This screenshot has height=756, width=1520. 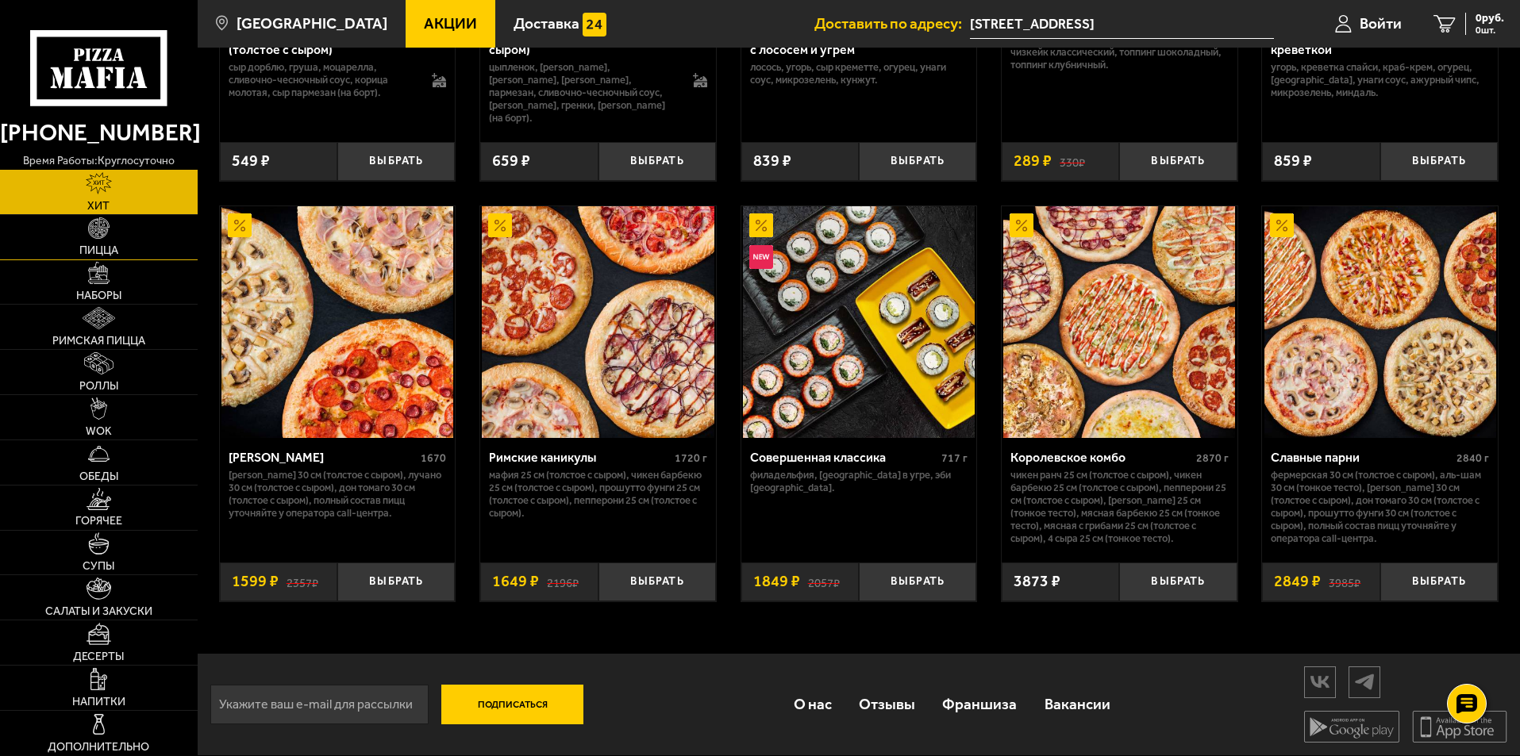 What do you see at coordinates (563, 582) in the screenshot?
I see `s: 2196 ₽` at bounding box center [563, 582].